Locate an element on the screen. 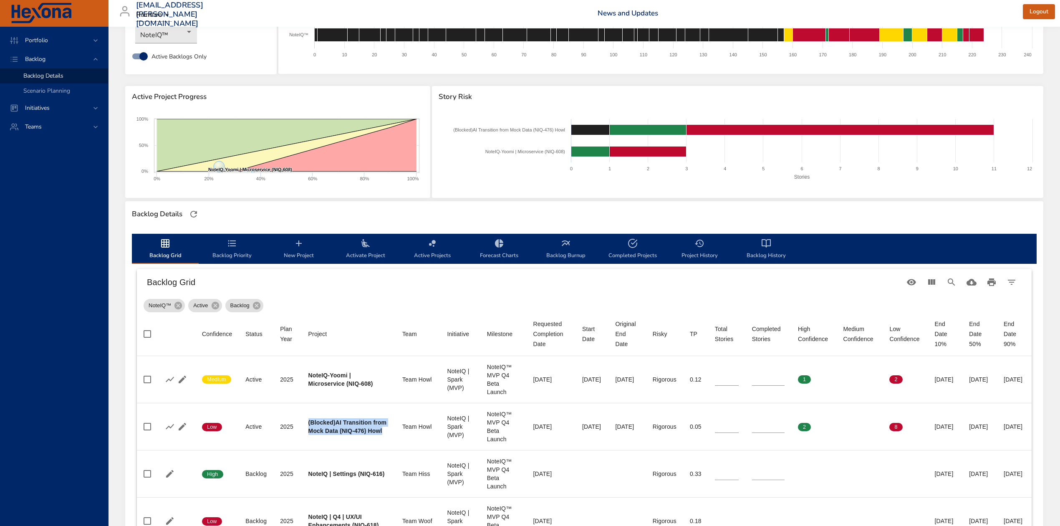 This screenshot has width=1060, height=526. span: Team is located at coordinates (418, 334).